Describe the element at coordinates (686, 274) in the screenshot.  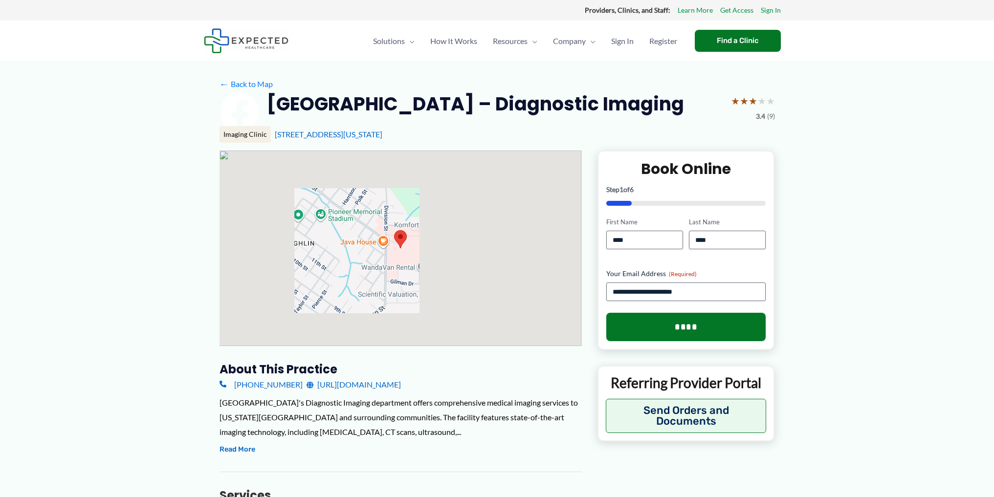
I see `label: Your Email Address` at that location.